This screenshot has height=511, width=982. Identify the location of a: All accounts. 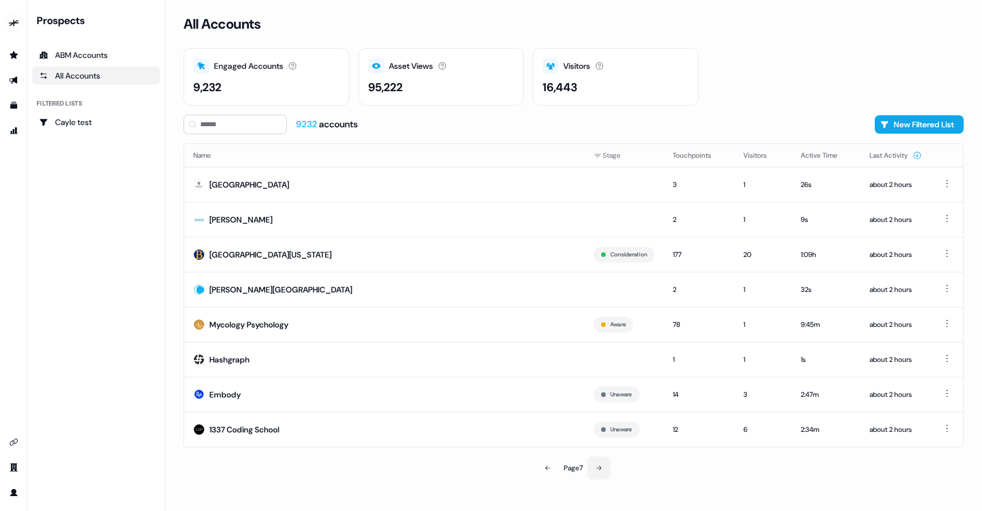
(96, 76).